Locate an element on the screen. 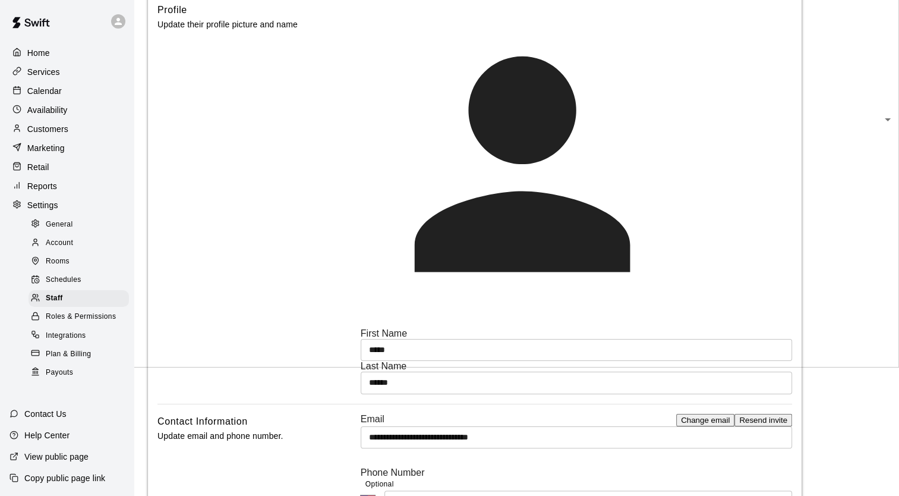  span: Payouts is located at coordinates (59, 373).